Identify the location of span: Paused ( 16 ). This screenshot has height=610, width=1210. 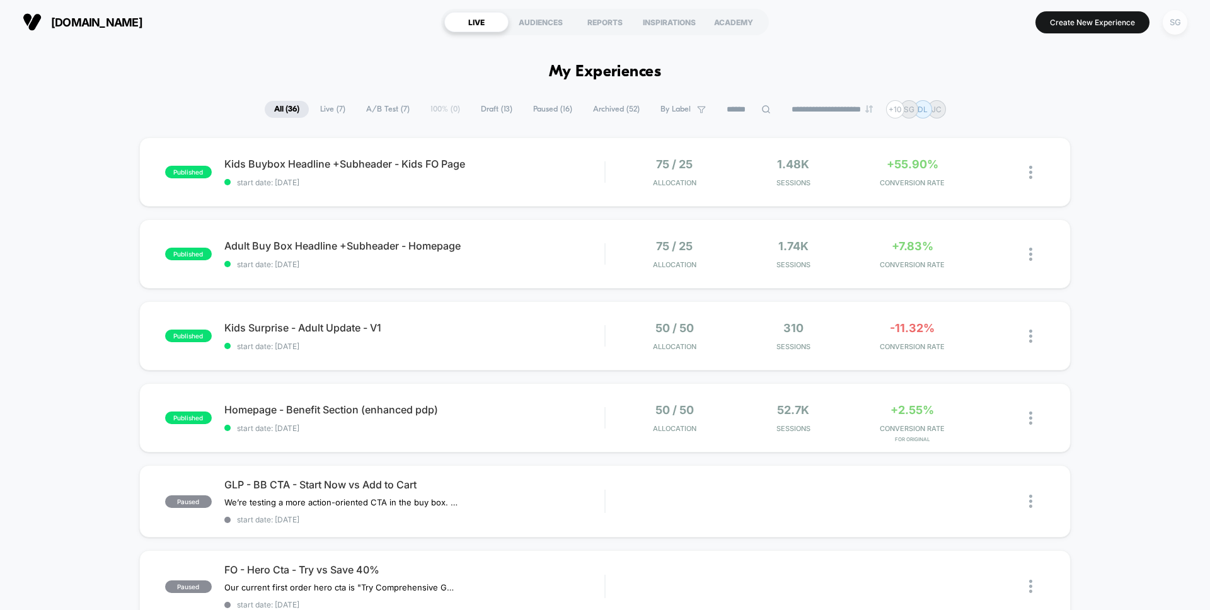
(553, 109).